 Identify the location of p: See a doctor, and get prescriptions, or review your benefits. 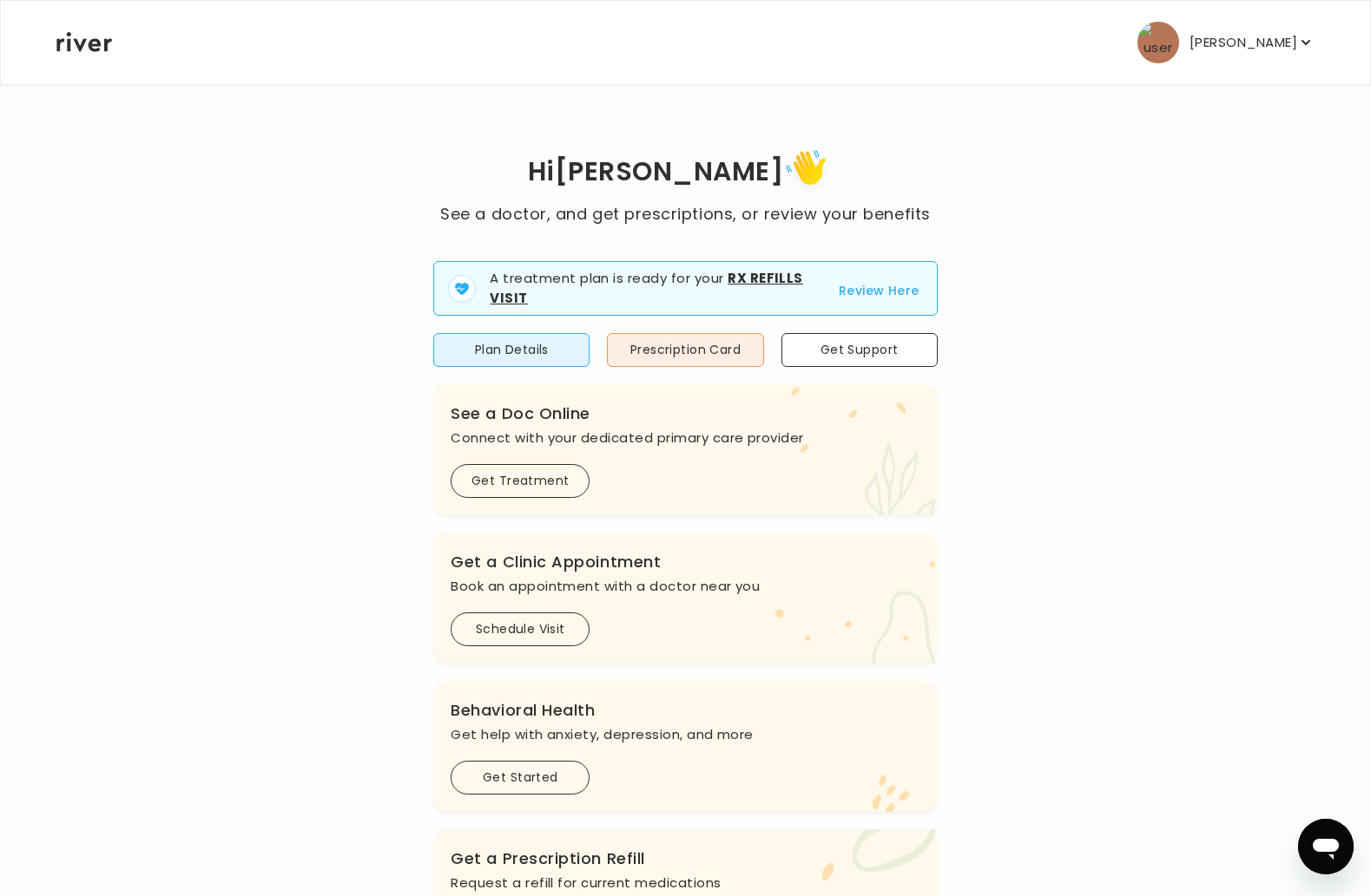
(685, 214).